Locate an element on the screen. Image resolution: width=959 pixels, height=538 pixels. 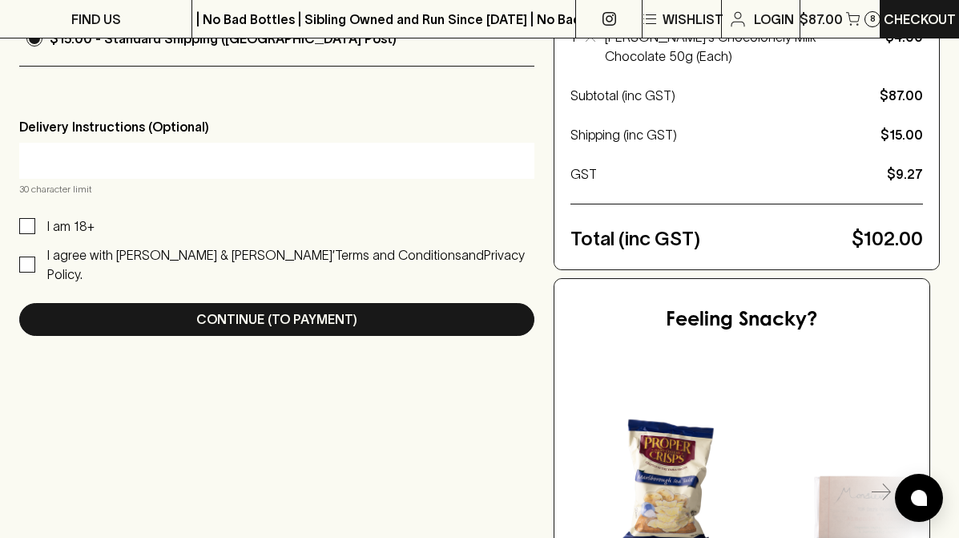
img: bubble-icon is located at coordinates (919, 498).